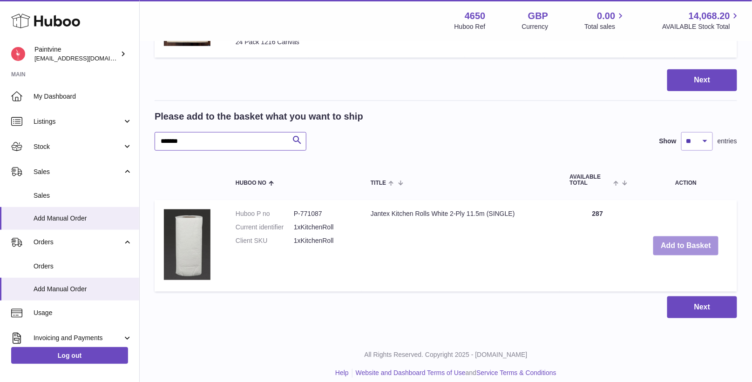 The height and width of the screenshot is (382, 752). What do you see at coordinates (686, 180) in the screenshot?
I see `th: Action` at bounding box center [686, 180].